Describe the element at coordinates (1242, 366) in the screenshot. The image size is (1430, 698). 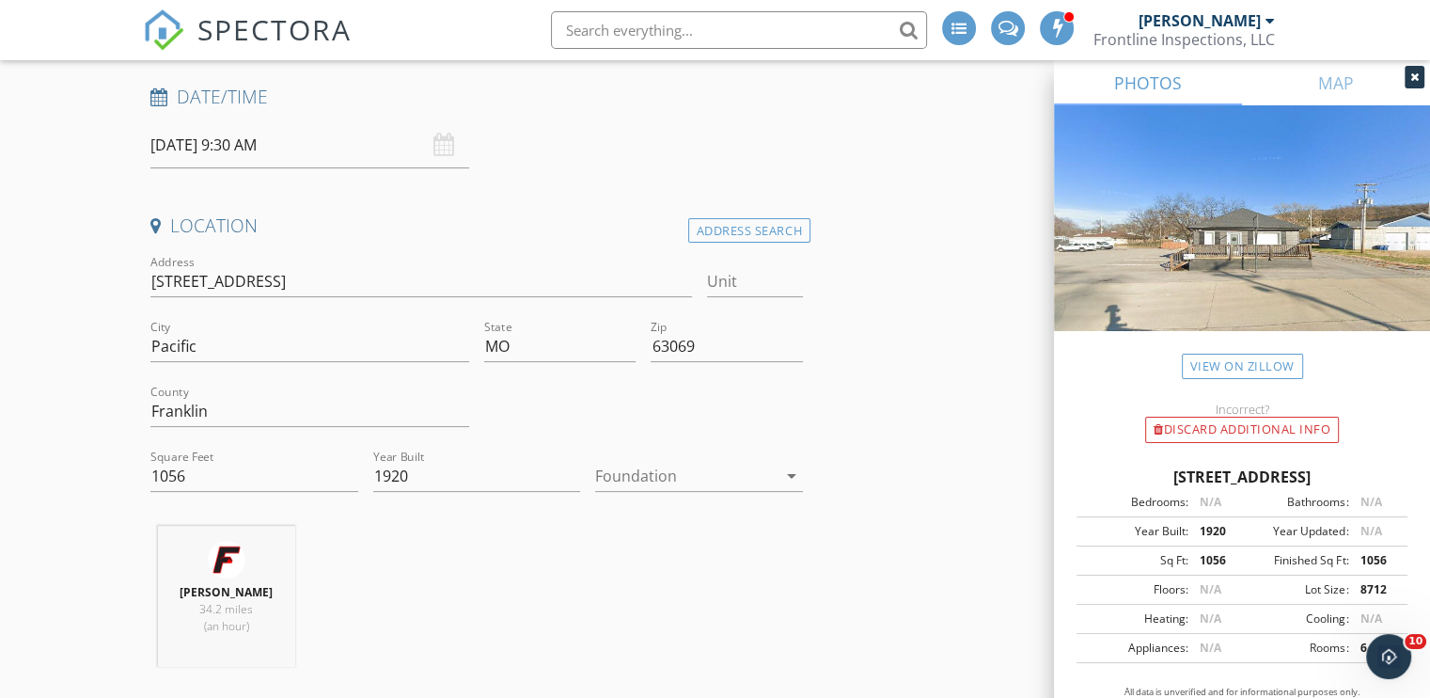
I see `a: View on Zillow` at that location.